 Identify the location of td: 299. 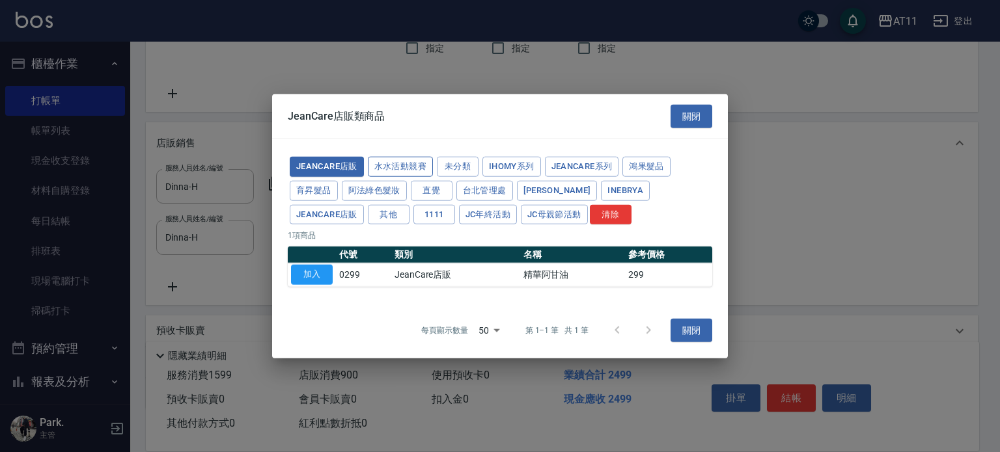
(668, 275).